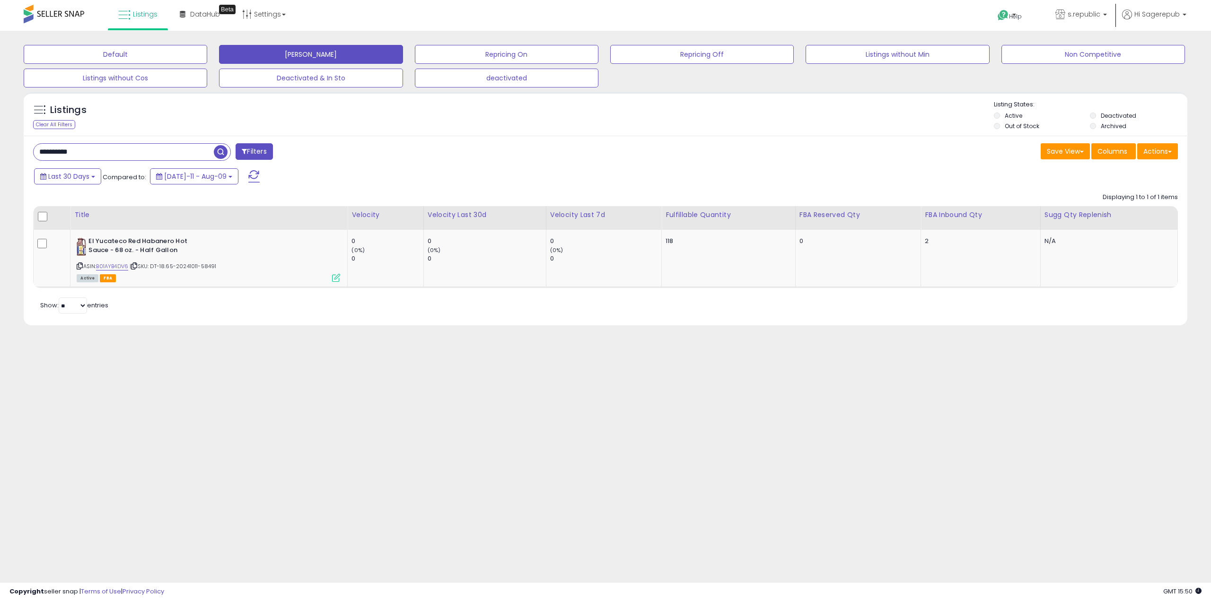 Image resolution: width=1211 pixels, height=601 pixels. I want to click on div: FBA Reserved Qty, so click(858, 215).